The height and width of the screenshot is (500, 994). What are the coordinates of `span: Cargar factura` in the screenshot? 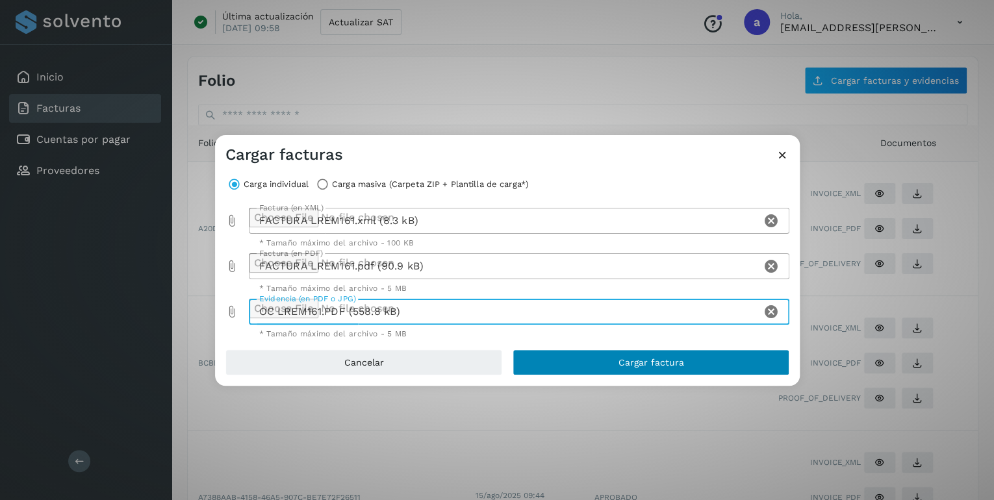 It's located at (651, 362).